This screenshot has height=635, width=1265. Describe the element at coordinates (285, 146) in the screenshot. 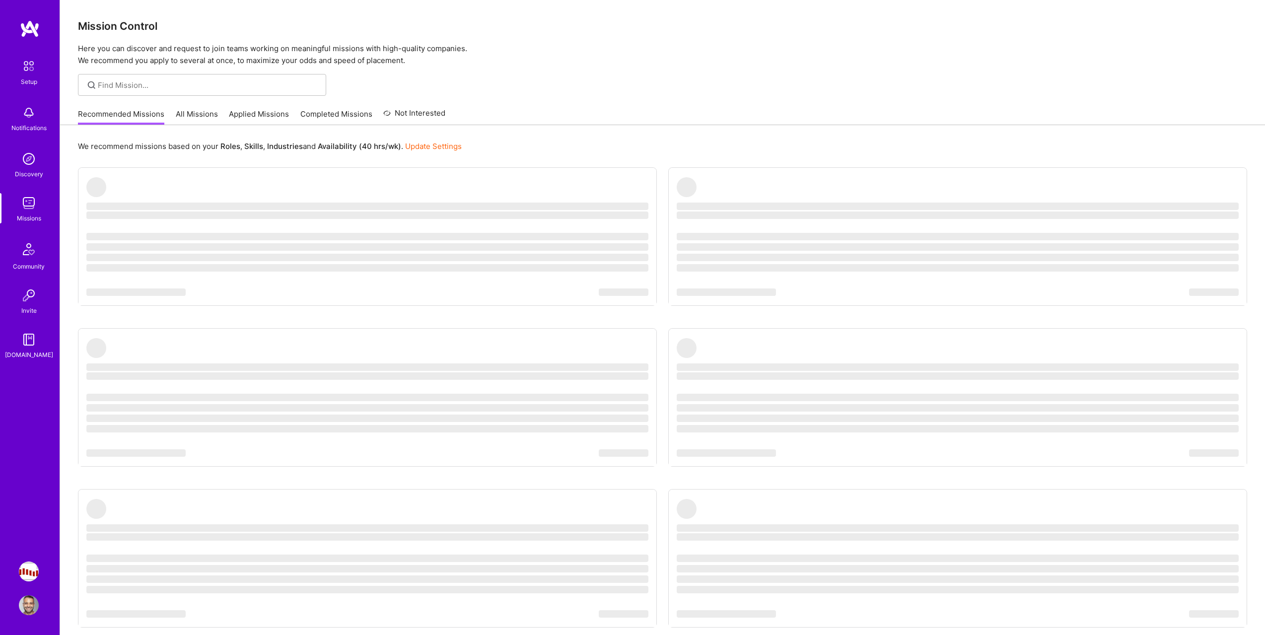

I see `b: Industries` at that location.